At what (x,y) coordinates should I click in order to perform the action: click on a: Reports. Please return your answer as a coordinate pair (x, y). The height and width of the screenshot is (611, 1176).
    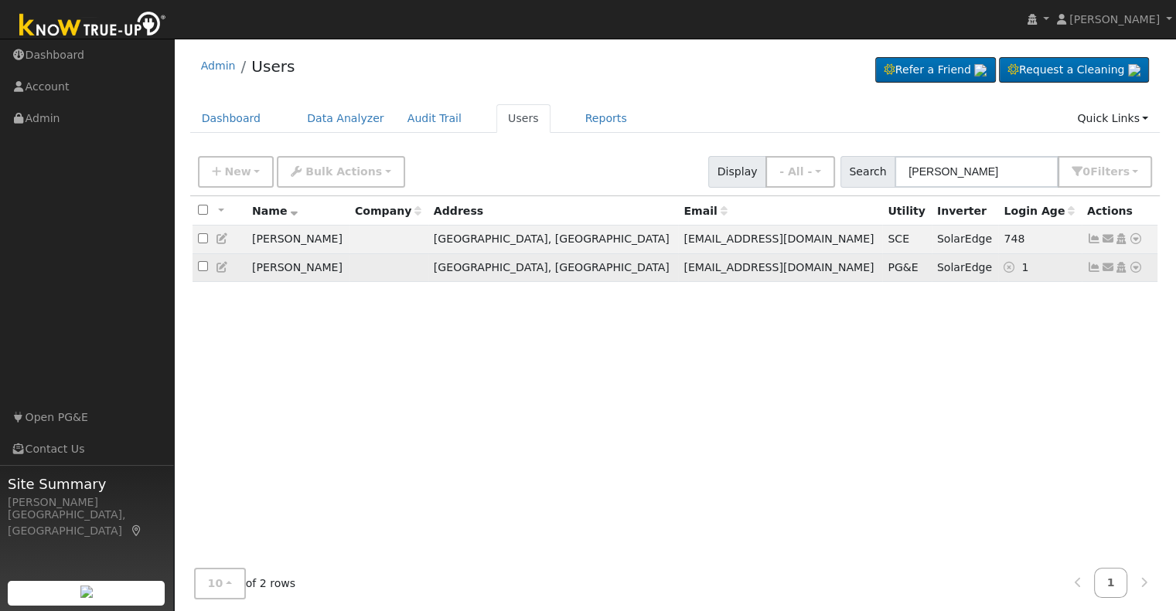
    Looking at the image, I should click on (606, 118).